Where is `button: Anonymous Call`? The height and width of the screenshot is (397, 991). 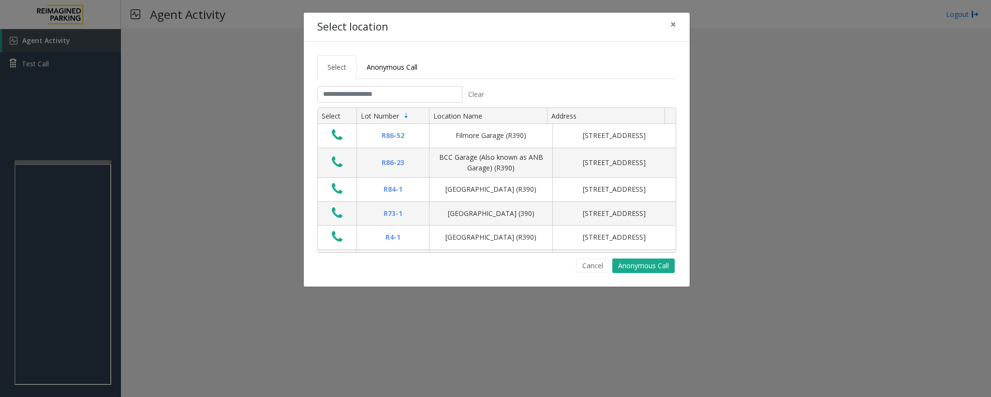
button: Anonymous Call is located at coordinates (644, 266).